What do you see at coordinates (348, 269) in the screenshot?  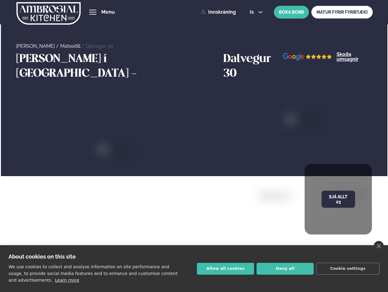 I see `button: Cookie settings` at bounding box center [348, 269].